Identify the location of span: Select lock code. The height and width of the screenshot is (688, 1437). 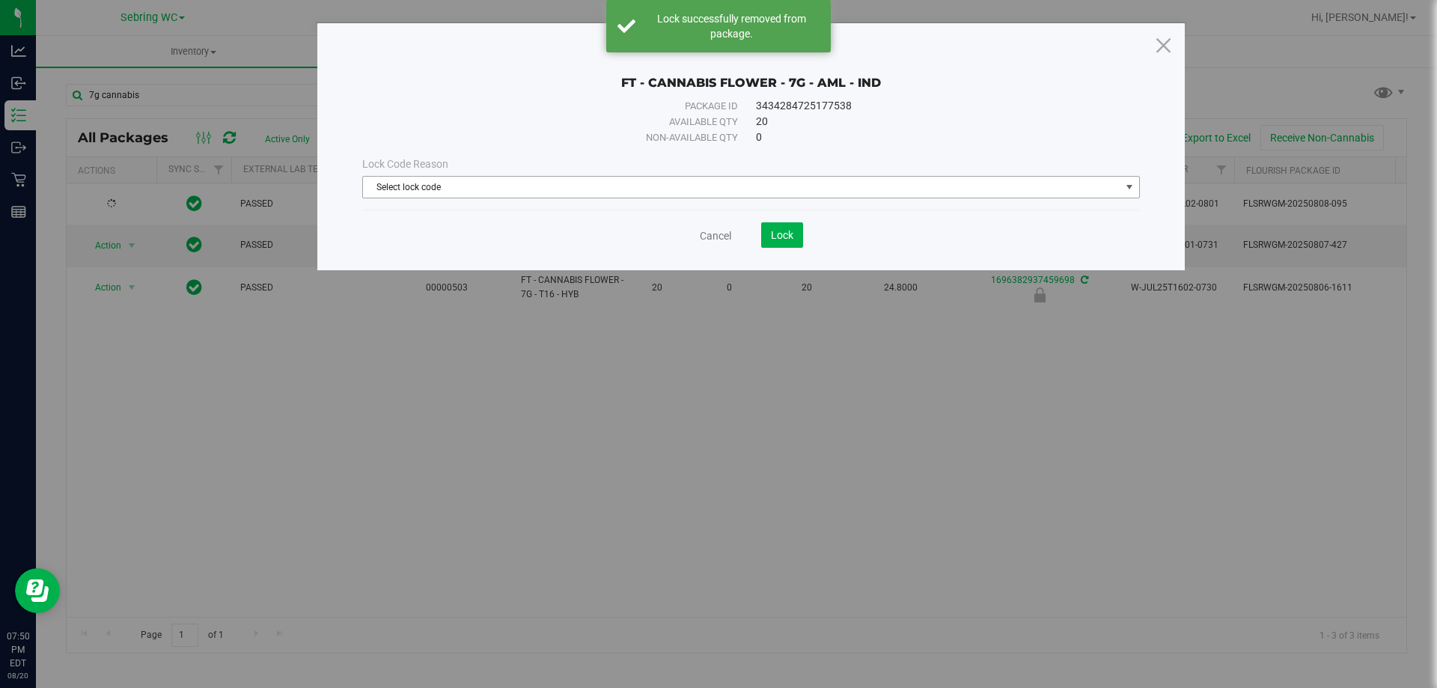
(742, 187).